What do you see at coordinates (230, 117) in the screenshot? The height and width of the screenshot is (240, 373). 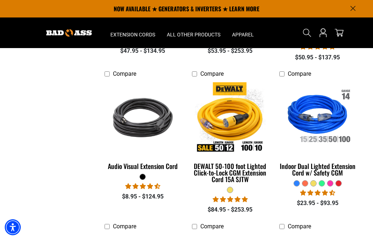 I see `img: DEWALT 50-100 foot Lighted Click-to-Lock CGM Extension Cord 15A SJTW` at bounding box center [230, 117].